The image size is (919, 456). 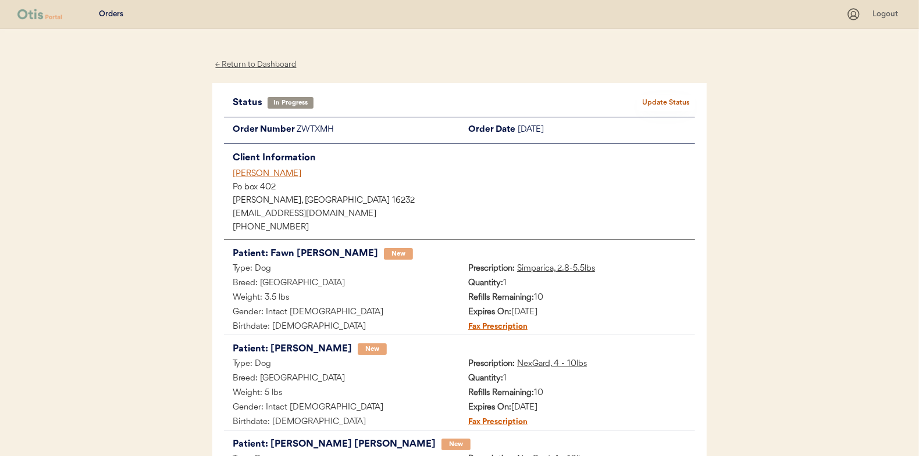 I want to click on div: Orders, so click(x=111, y=15).